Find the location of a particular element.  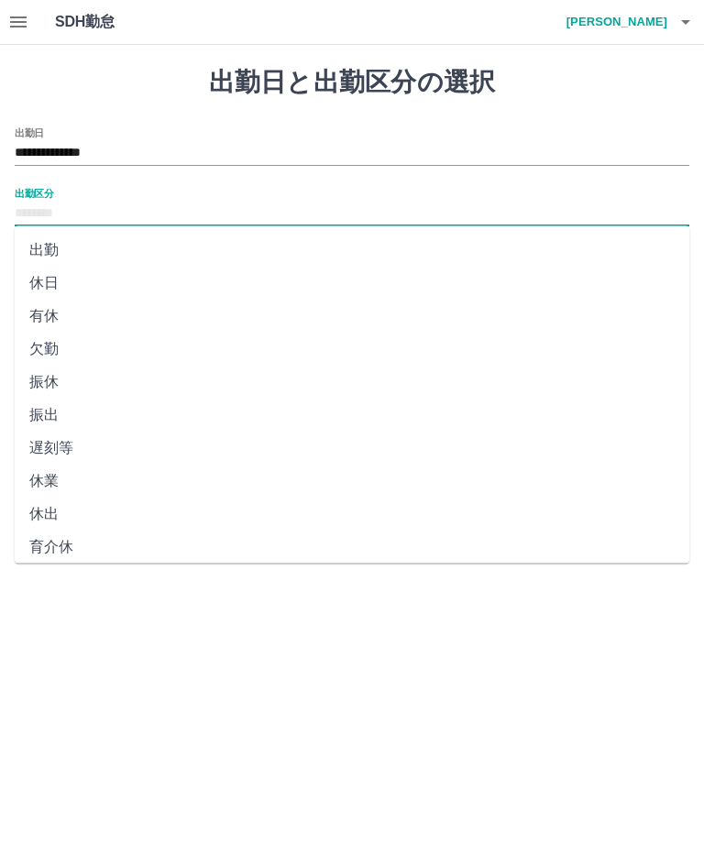

li: 出勤 is located at coordinates (352, 250).